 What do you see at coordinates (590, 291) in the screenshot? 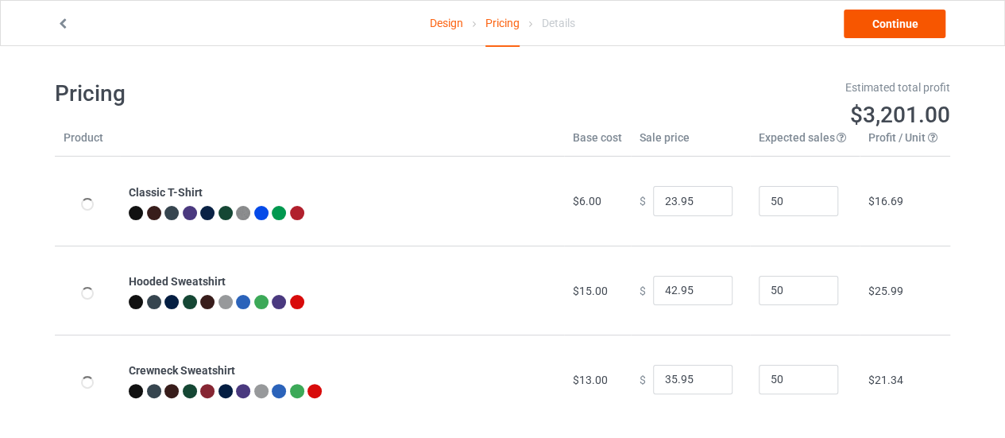
I see `span: $15.00` at bounding box center [590, 291].